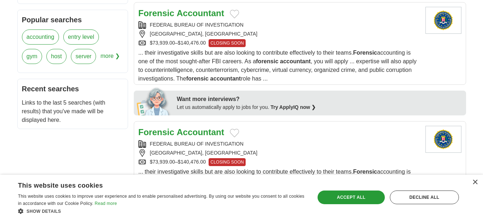 The image size is (483, 220). What do you see at coordinates (351, 197) in the screenshot?
I see `div: Accept all` at bounding box center [351, 197].